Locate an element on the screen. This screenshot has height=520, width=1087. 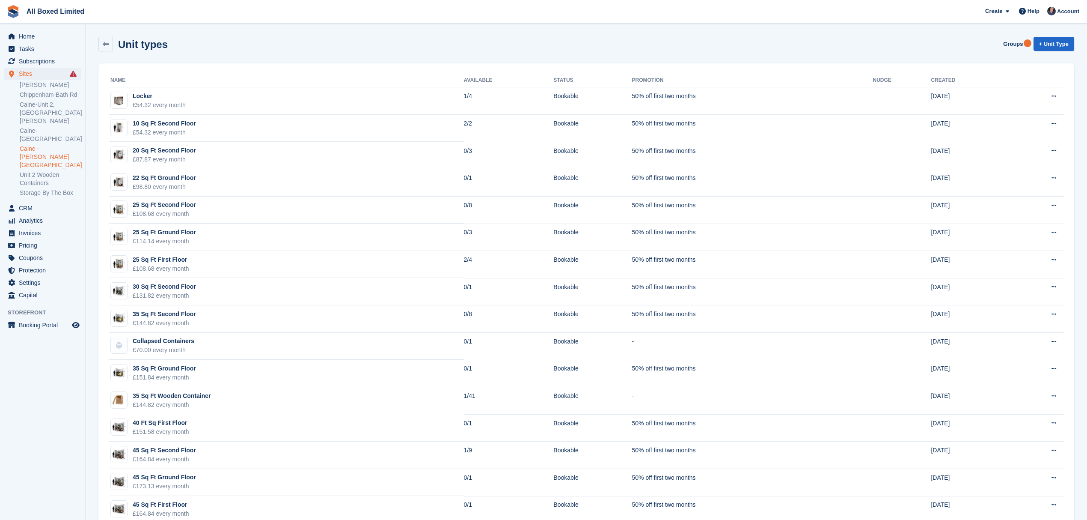
span: Capital is located at coordinates (45, 295).